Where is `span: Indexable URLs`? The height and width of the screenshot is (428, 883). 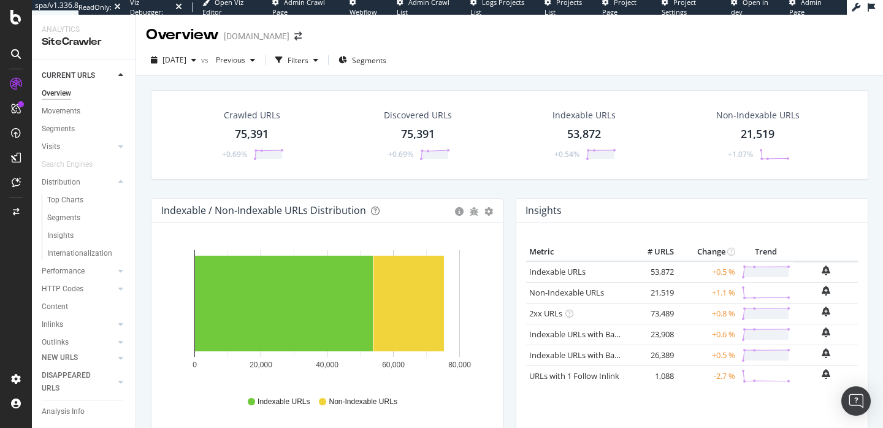 span: Indexable URLs is located at coordinates (283, 402).